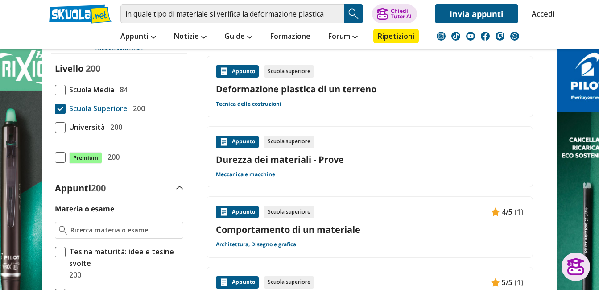 This screenshot has width=599, height=290. I want to click on img: facebook, so click(485, 36).